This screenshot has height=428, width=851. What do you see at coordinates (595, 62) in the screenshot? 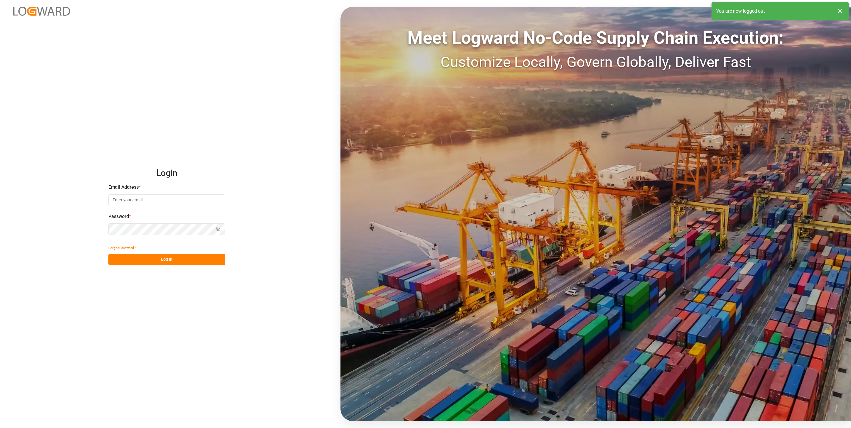
I see `div: Customize Locally, Govern Globally, Deliver Fast` at bounding box center [595, 62].